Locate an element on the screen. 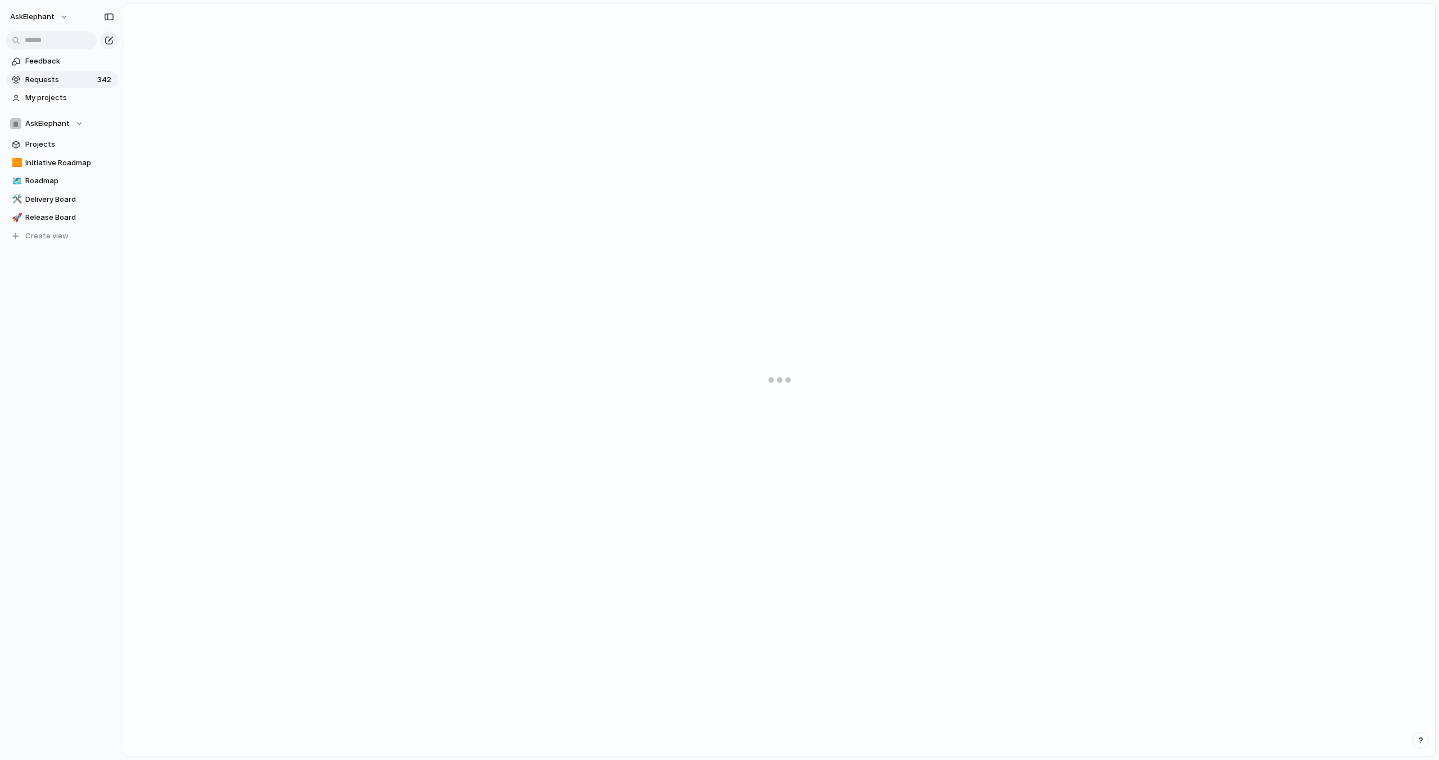 This screenshot has height=760, width=1439. a: 🗺️Roadmap is located at coordinates (62, 181).